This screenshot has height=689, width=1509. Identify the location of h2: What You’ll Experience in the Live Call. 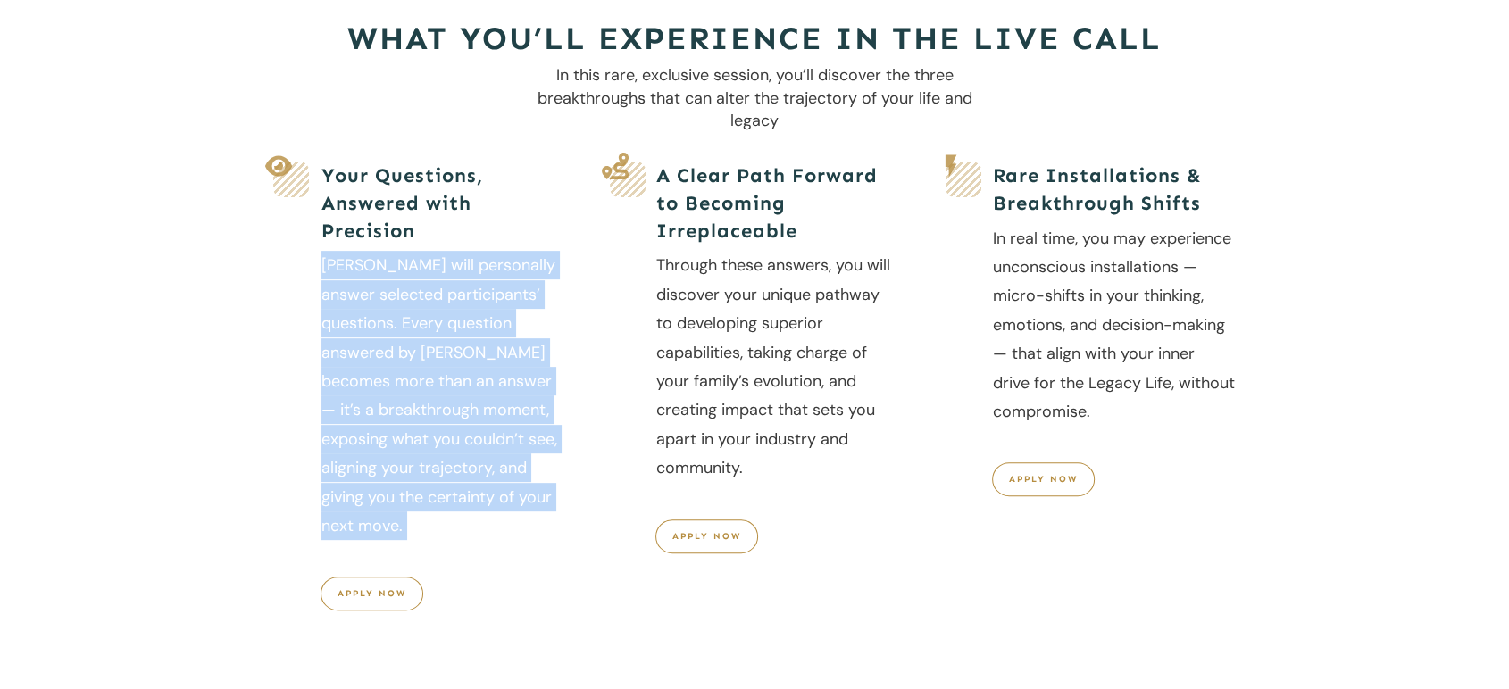
(754, 39).